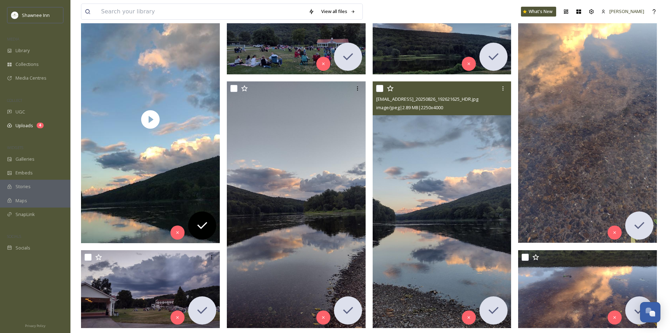  I want to click on div: What's New, so click(538, 12).